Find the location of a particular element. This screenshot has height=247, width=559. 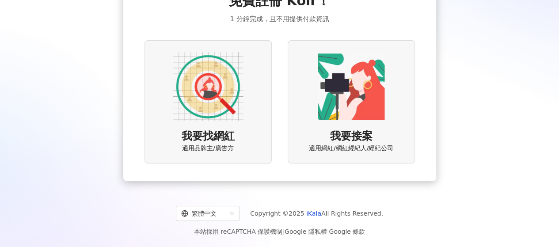

img: AD identity option is located at coordinates (208, 87).